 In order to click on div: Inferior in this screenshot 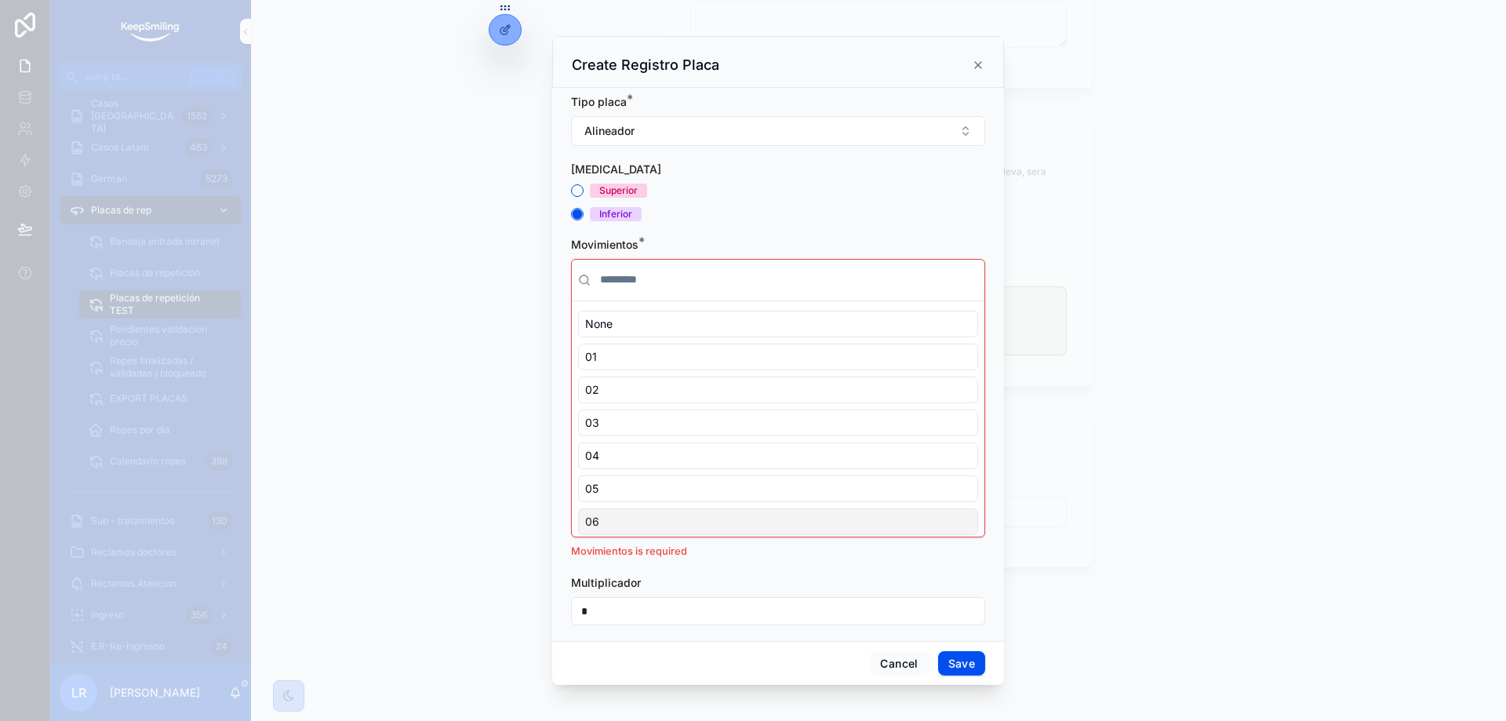, I will do `click(616, 214)`.